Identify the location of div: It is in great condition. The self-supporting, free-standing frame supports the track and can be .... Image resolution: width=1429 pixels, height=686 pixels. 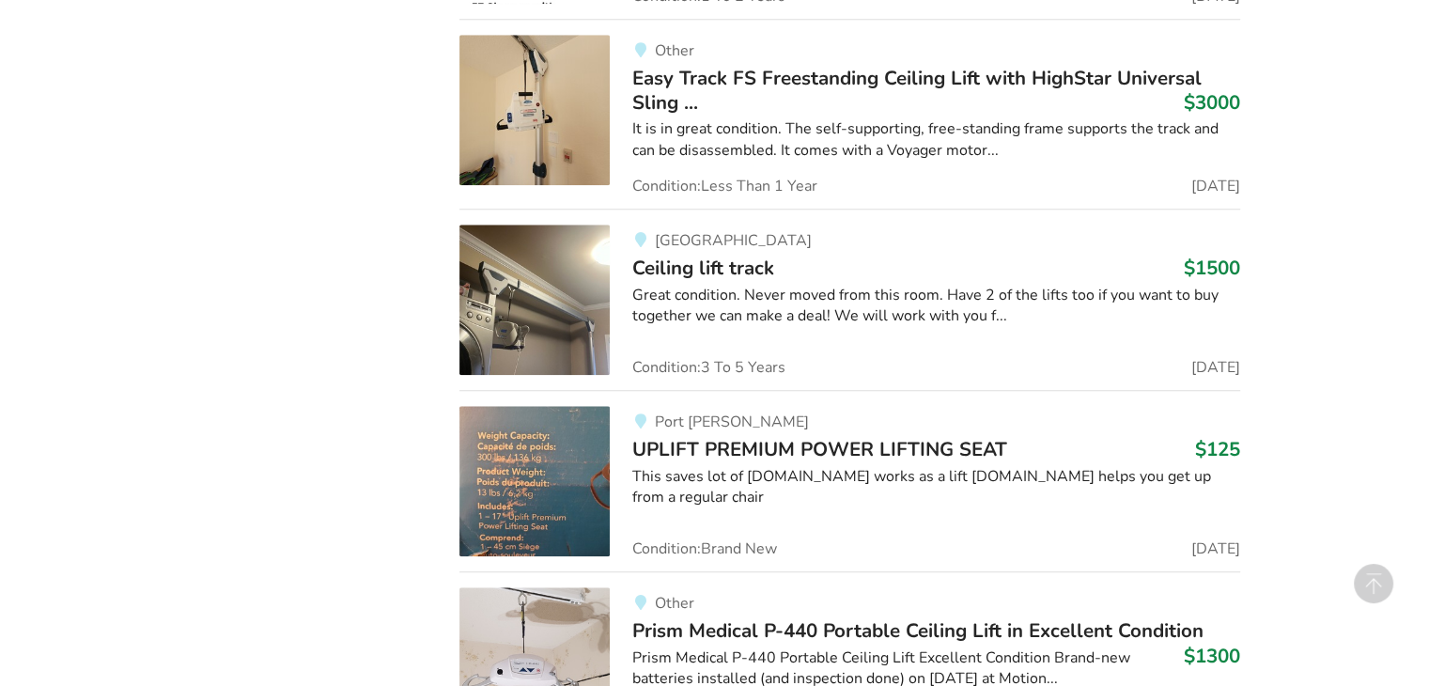
(936, 140).